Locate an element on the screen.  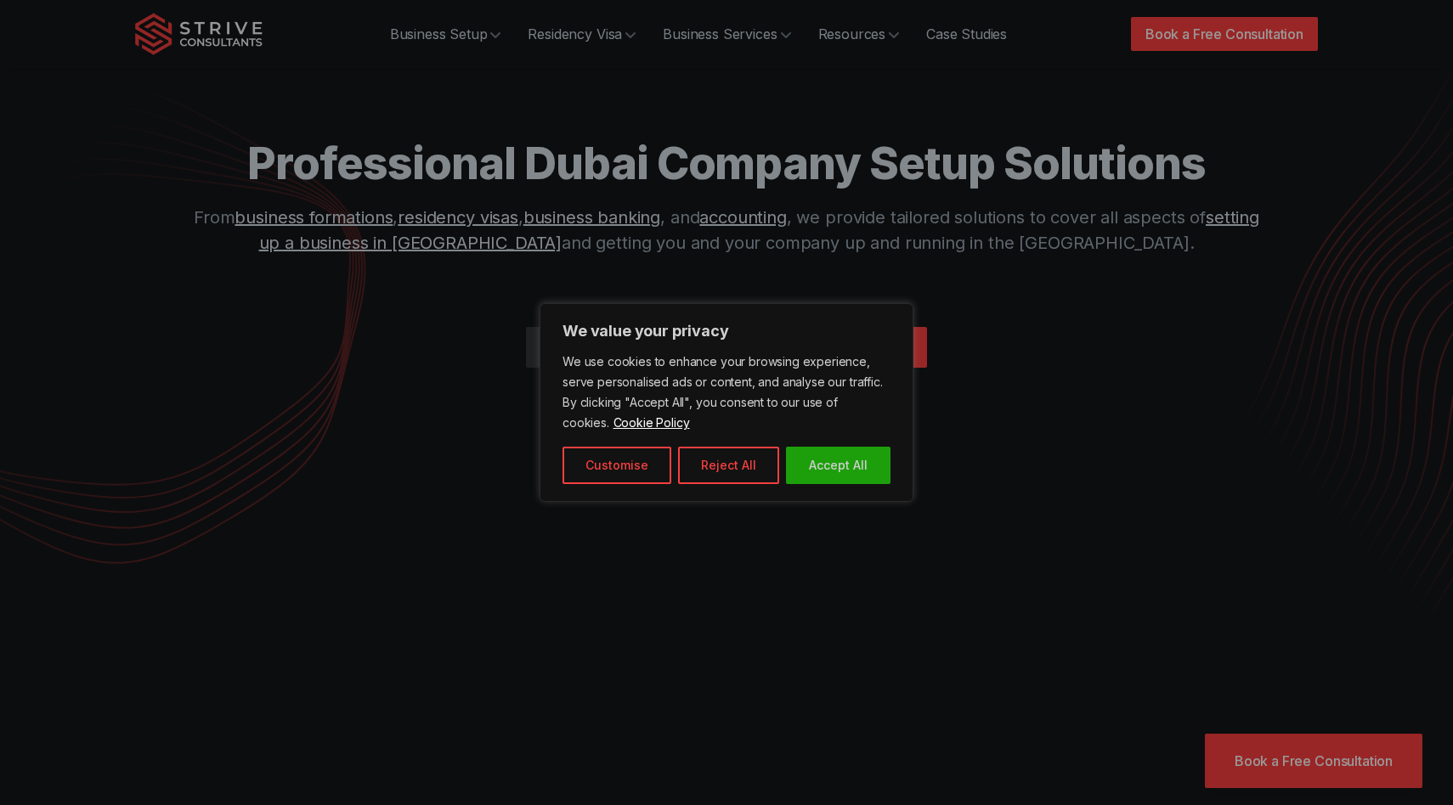
button: Accept All is located at coordinates (838, 466).